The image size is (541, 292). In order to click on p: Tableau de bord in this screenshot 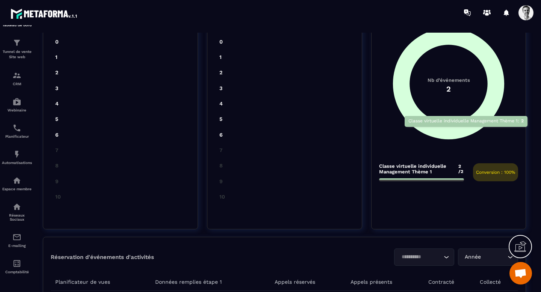, I will do `click(17, 25)`.